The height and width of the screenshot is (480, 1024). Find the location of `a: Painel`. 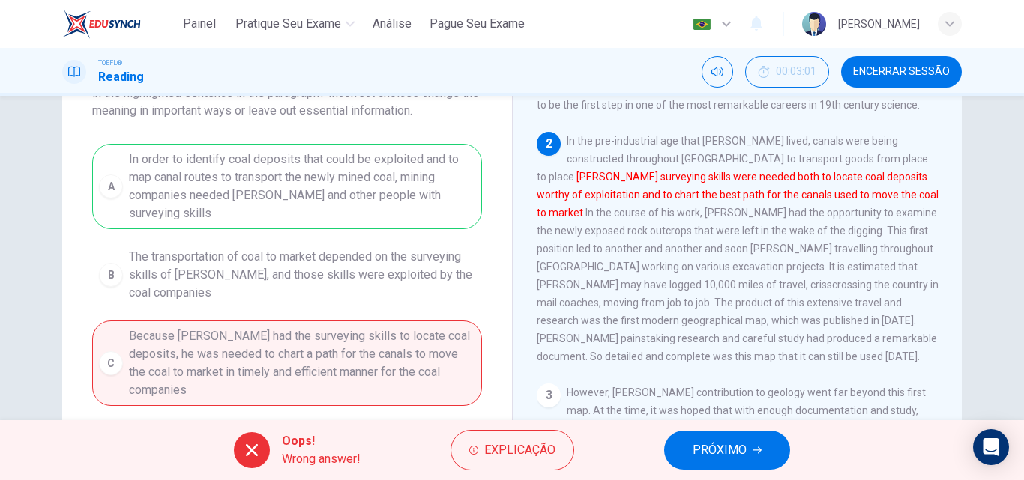

a: Painel is located at coordinates (199, 24).